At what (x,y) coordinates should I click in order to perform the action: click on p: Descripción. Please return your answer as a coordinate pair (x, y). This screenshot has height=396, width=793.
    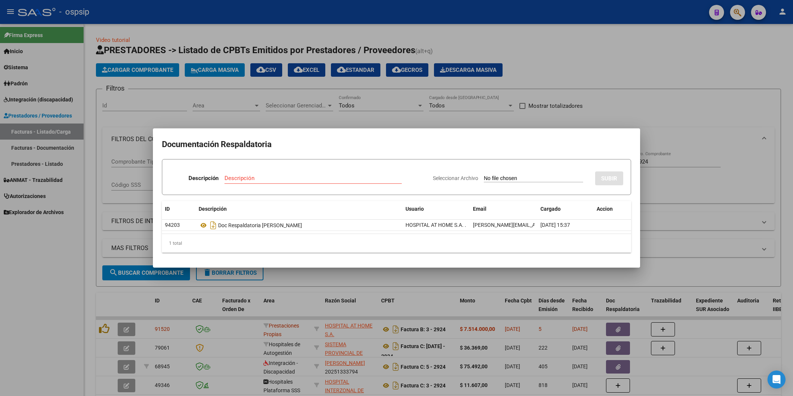
    Looking at the image, I should click on (203, 178).